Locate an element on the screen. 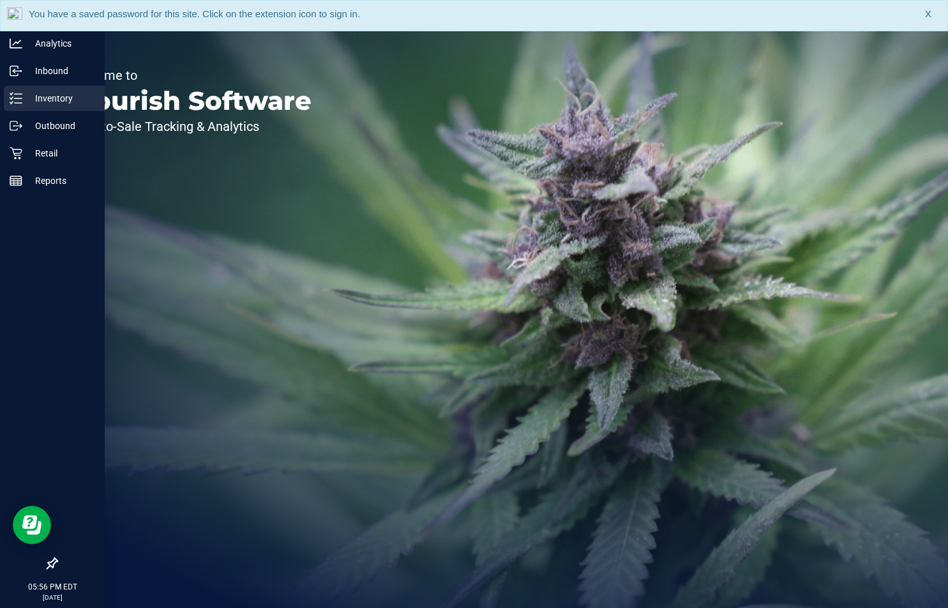  inline-svg: Retail is located at coordinates (16, 153).